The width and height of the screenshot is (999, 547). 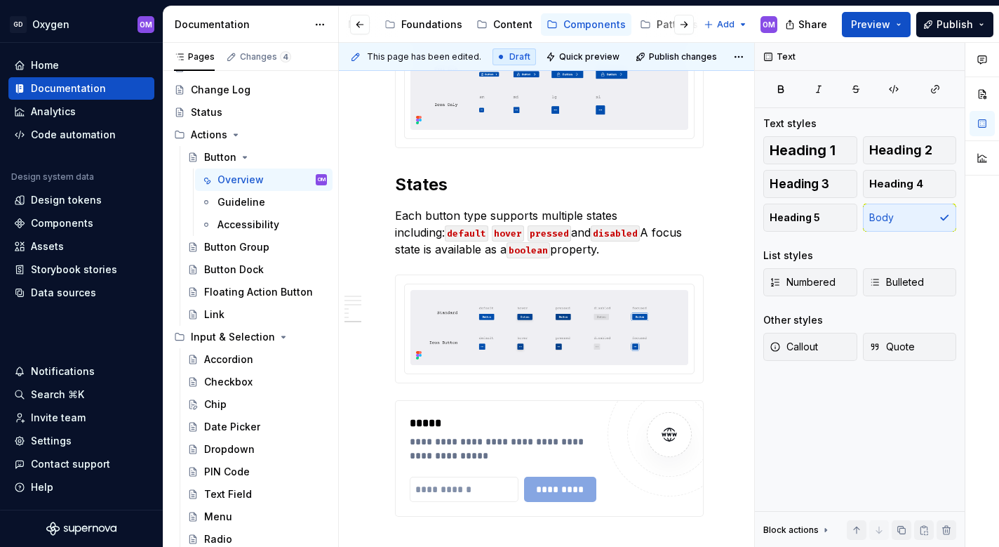 What do you see at coordinates (74, 270) in the screenshot?
I see `div: Storybook stories` at bounding box center [74, 270].